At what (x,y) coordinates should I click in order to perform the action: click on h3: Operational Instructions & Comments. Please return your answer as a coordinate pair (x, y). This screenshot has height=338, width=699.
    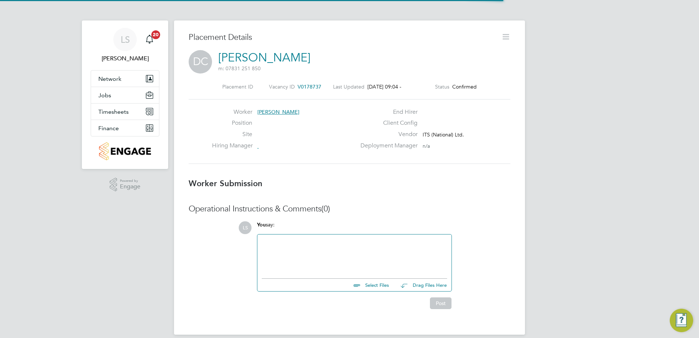
    Looking at the image, I should click on (350, 209).